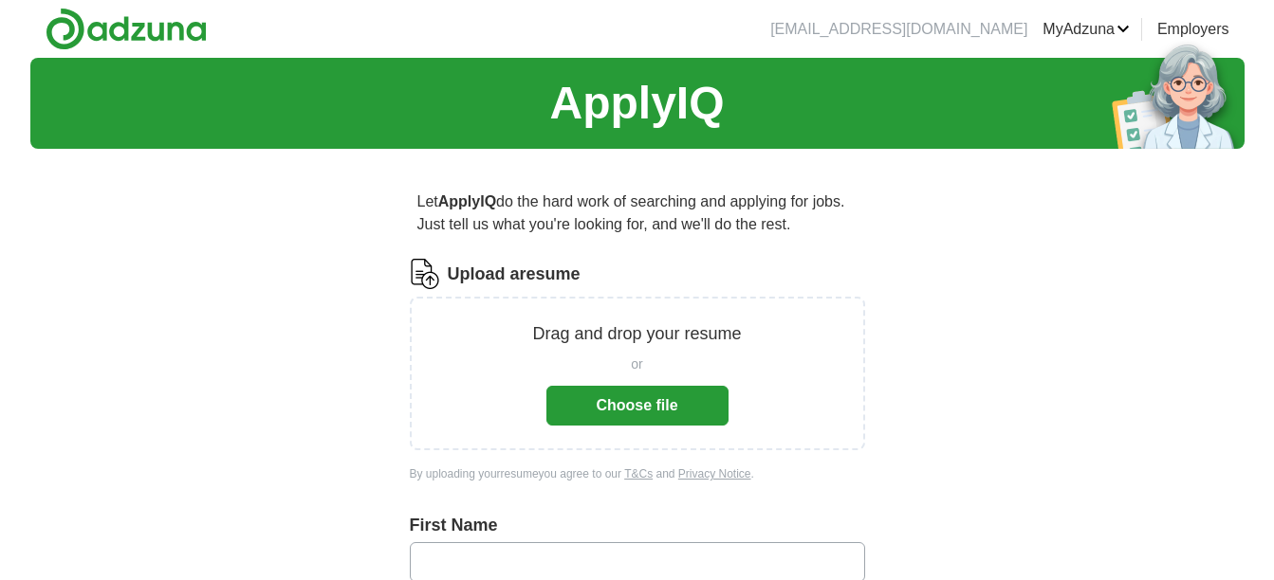 The image size is (1274, 580). Describe the element at coordinates (514, 274) in the screenshot. I see `label: Upload a resume` at that location.